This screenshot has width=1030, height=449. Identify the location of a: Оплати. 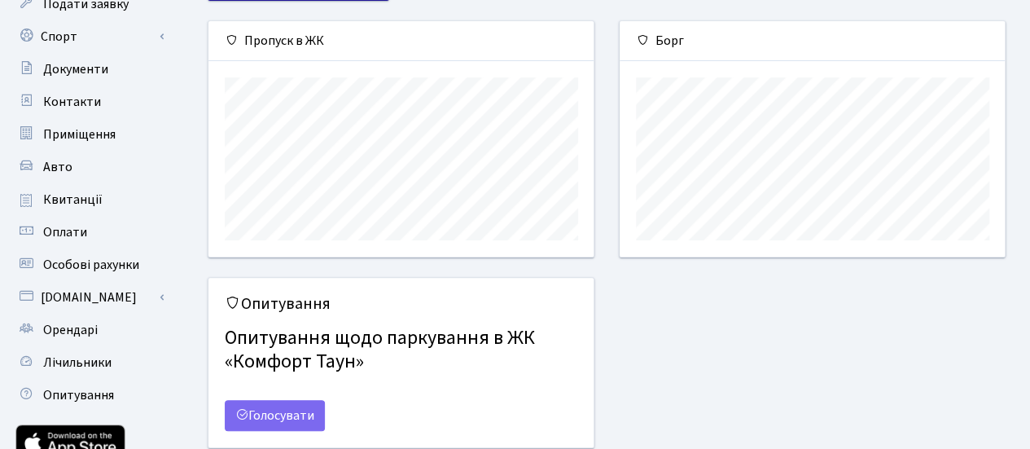
(90, 232).